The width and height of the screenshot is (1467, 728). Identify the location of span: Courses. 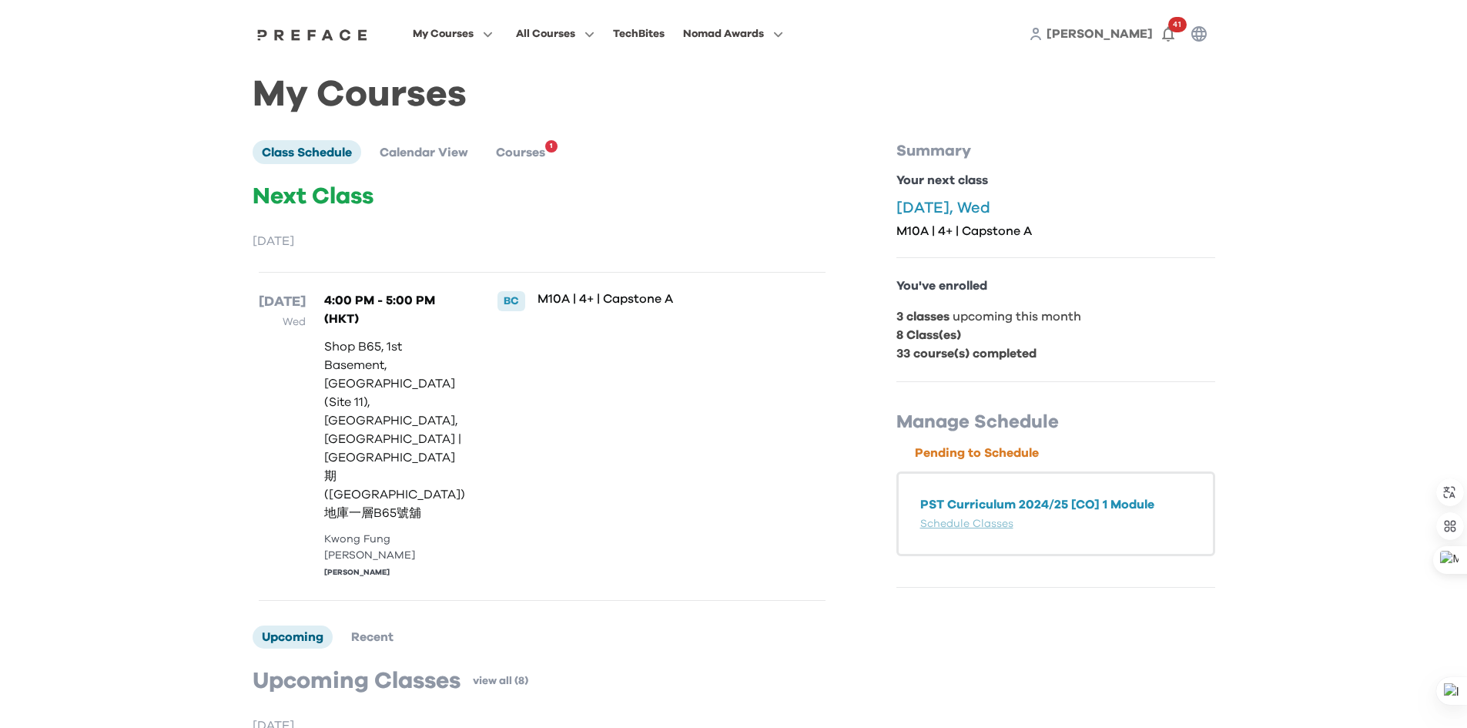
(521, 152).